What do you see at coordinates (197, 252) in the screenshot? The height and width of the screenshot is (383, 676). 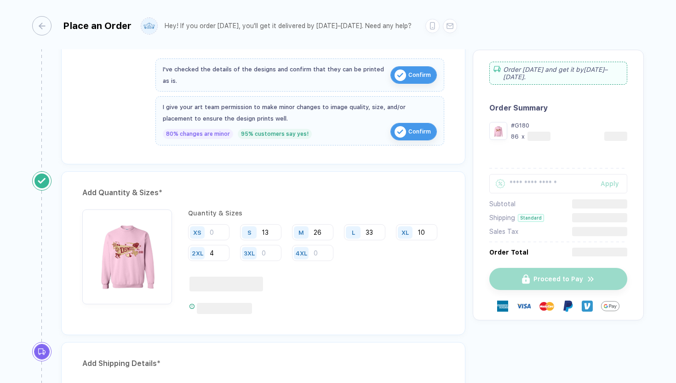 I see `div: 2XL` at bounding box center [197, 252].